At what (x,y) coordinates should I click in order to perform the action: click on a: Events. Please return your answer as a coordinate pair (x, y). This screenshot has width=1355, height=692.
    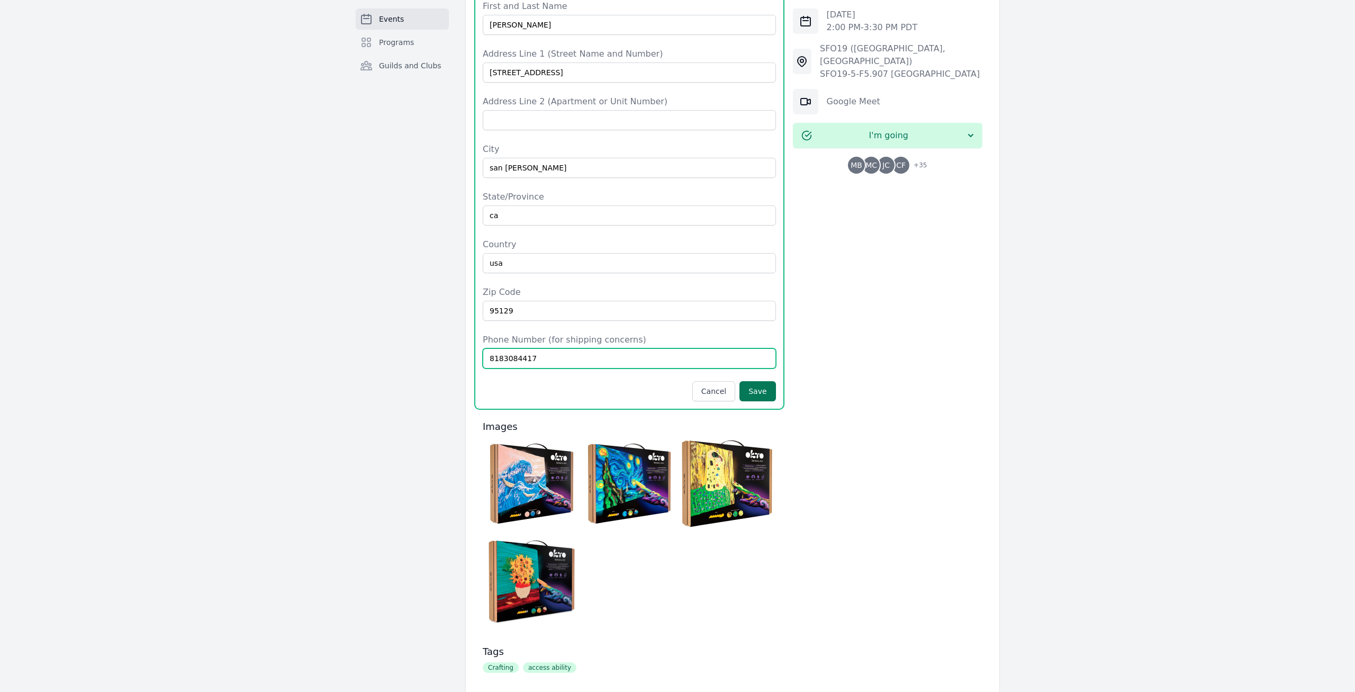
    Looking at the image, I should click on (402, 19).